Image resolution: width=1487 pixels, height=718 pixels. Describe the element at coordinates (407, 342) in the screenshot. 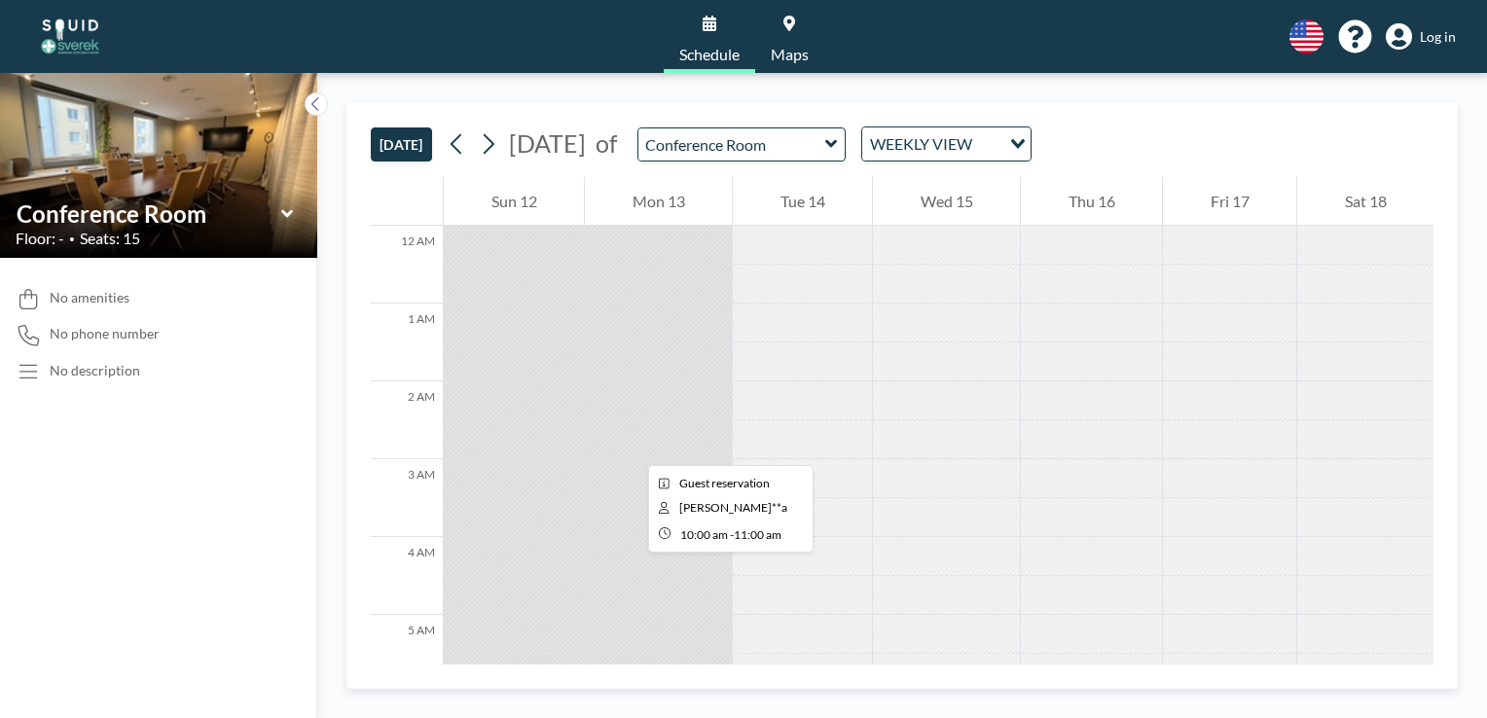

I see `div: 1 AM` at that location.